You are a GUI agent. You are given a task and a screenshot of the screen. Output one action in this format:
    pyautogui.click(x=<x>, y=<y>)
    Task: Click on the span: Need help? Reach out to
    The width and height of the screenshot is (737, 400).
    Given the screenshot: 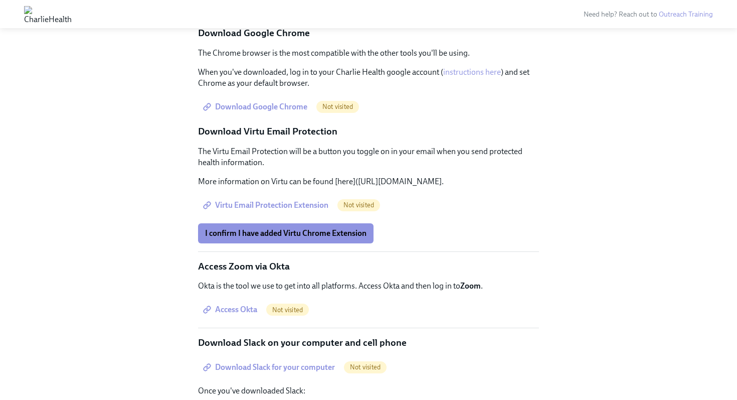 What is the action you would take?
    pyautogui.click(x=648, y=14)
    